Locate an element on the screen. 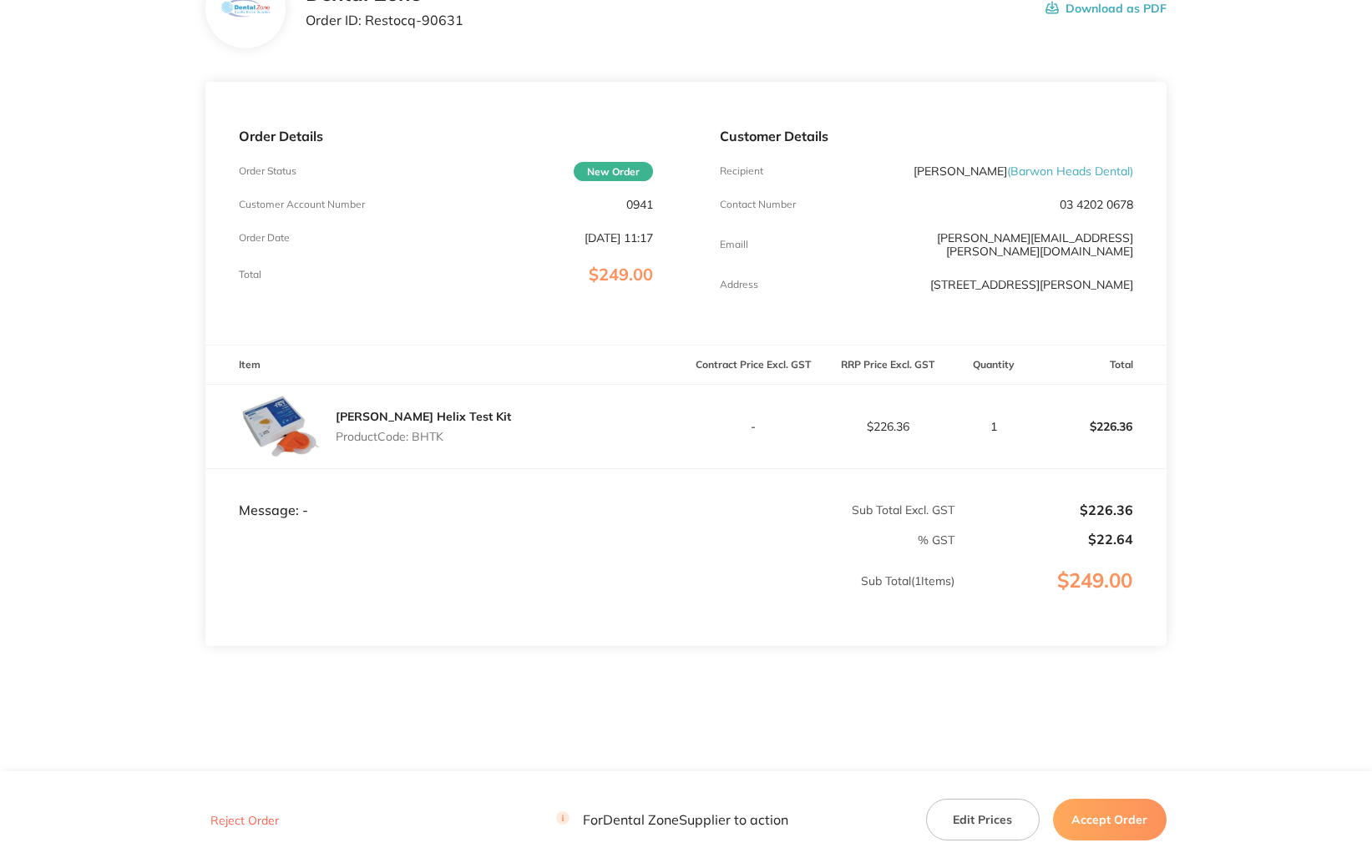  p: 0941 is located at coordinates (639, 204).